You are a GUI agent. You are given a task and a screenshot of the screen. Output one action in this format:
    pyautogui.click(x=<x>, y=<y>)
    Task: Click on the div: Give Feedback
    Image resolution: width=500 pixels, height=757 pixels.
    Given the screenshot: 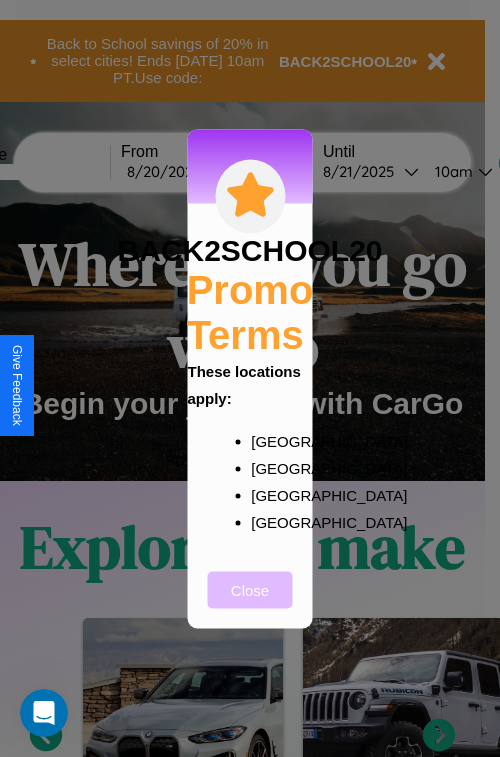 What is the action you would take?
    pyautogui.click(x=17, y=385)
    